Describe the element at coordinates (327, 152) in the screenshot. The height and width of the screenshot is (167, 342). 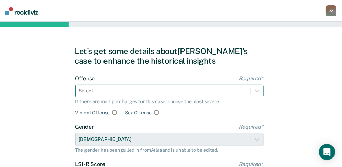
I see `div: Open Intercom Messenger` at that location.